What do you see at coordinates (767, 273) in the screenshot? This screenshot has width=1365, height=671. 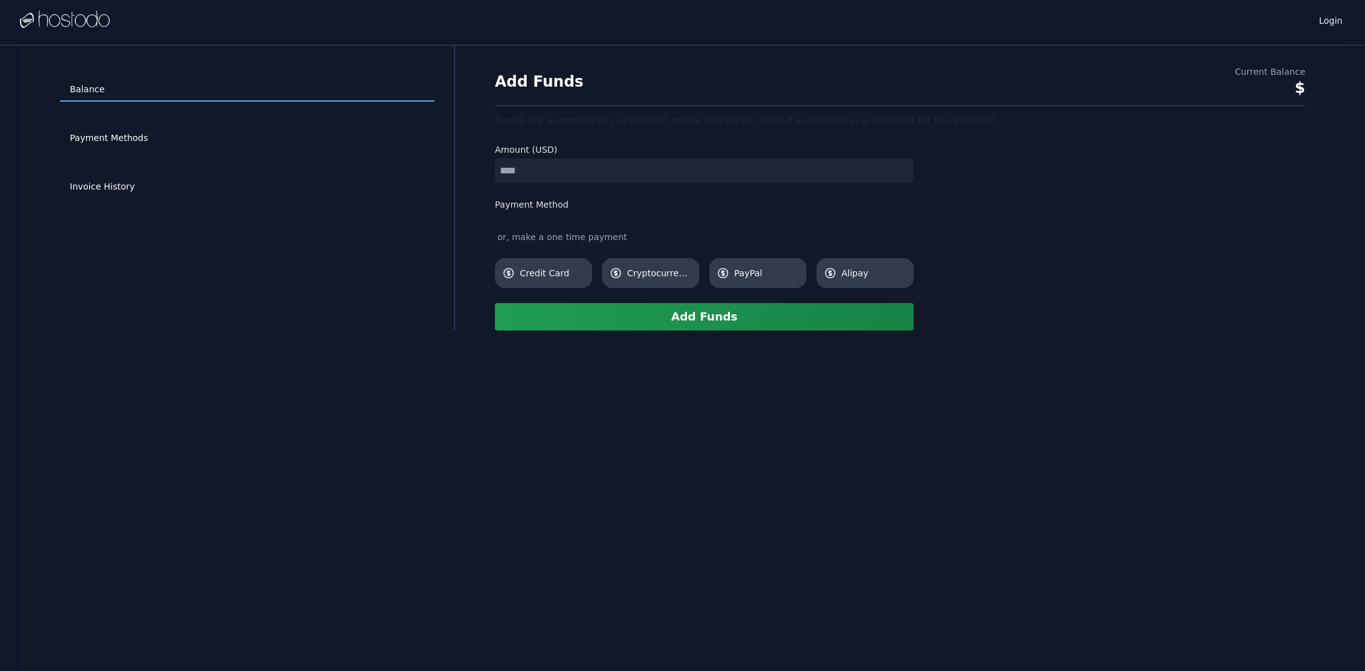 I see `span: PayPal` at bounding box center [767, 273].